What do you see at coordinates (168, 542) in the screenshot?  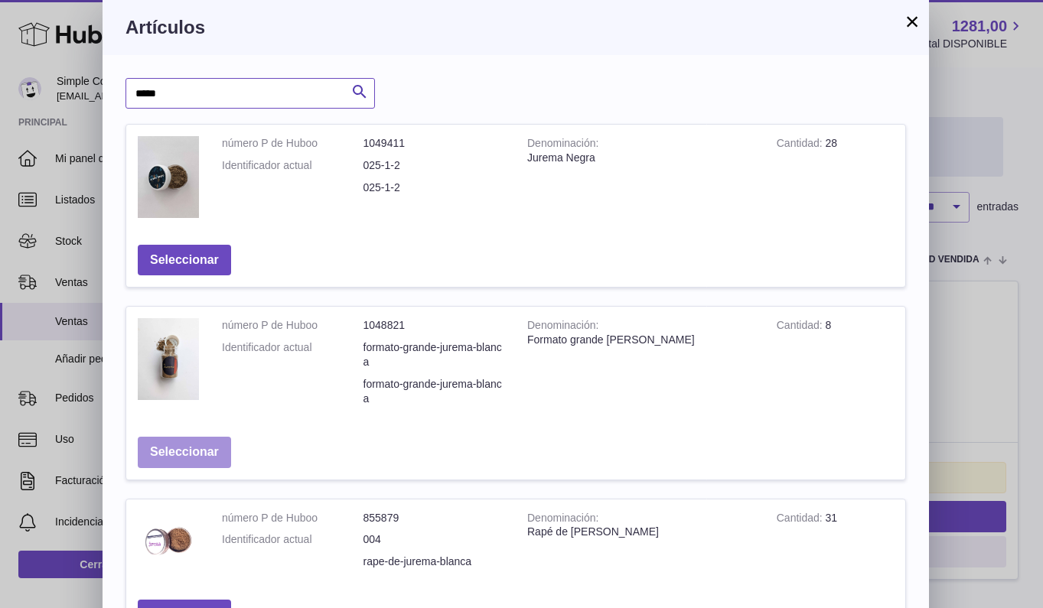 I see `img: Rapé de Jurema Blanca` at bounding box center [168, 542].